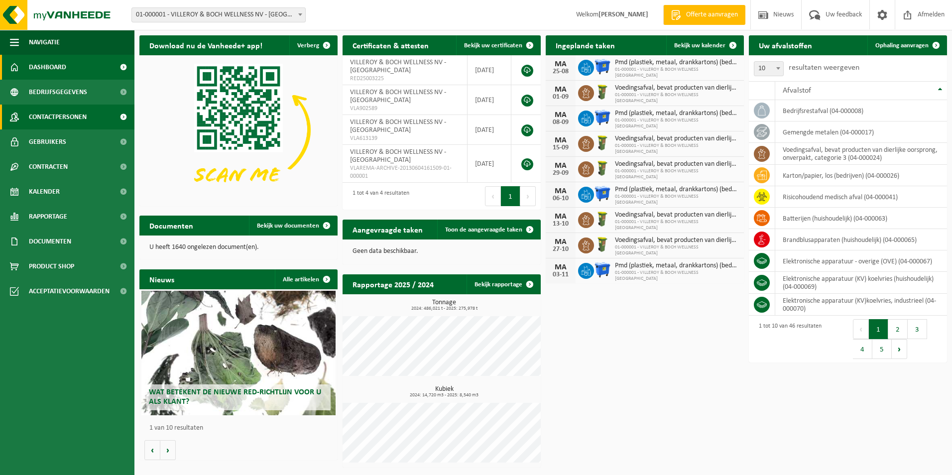  Describe the element at coordinates (405, 138) in the screenshot. I see `span: VLA613139` at that location.